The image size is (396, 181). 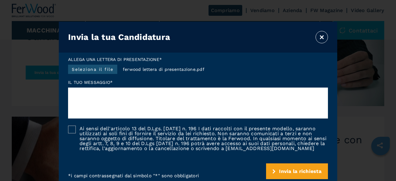 I want to click on em: Allega una lettera di presentazione, so click(x=198, y=59).